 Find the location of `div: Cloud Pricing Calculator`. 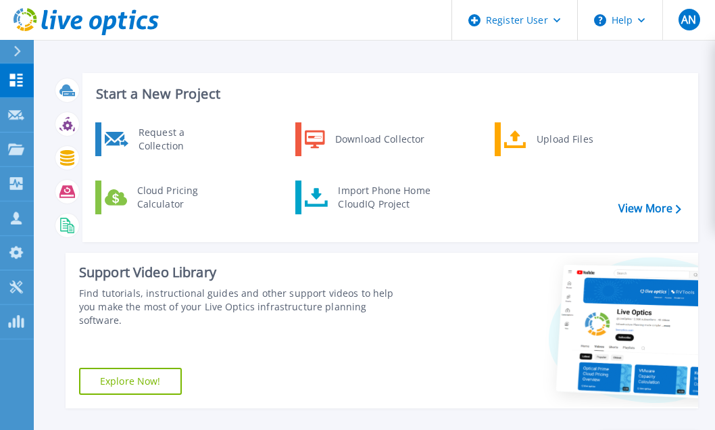

div: Cloud Pricing Calculator is located at coordinates (180, 197).